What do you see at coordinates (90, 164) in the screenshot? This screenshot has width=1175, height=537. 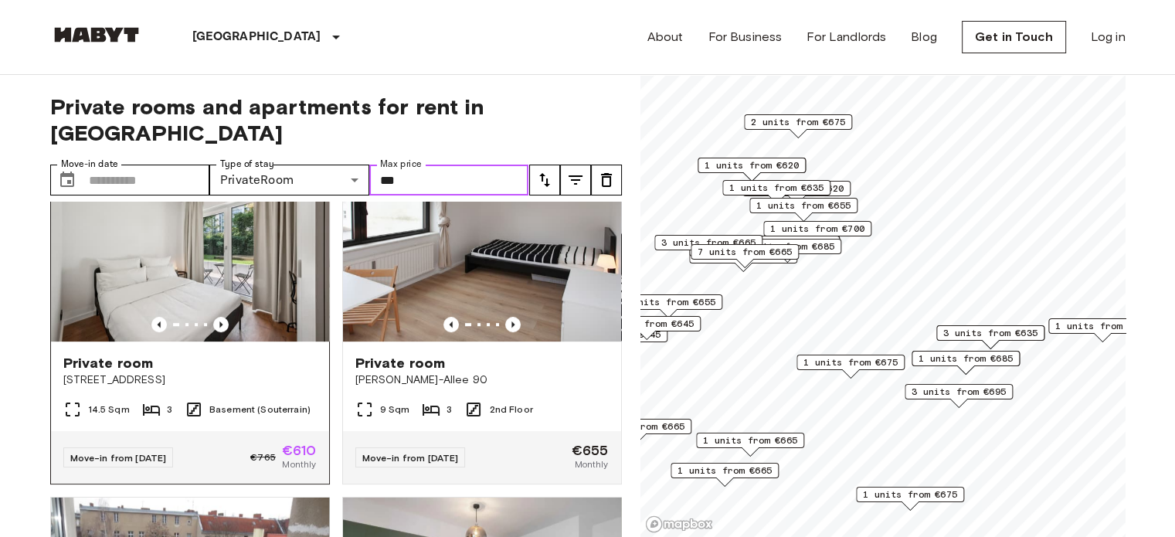 I see `label: Move-in date` at bounding box center [90, 164].